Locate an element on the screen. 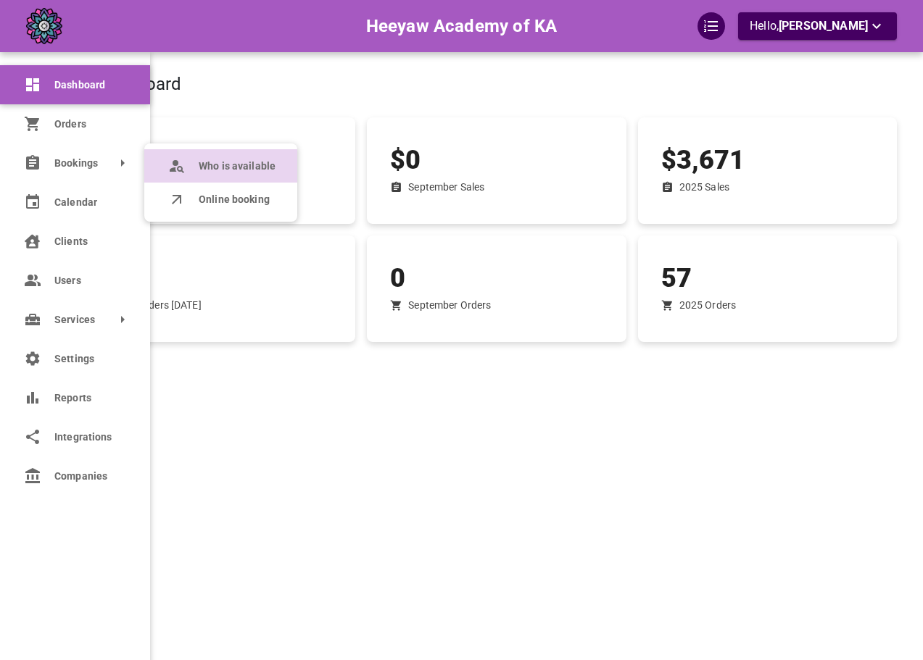  h6: Heeyaw Academy of KA is located at coordinates (462, 26).